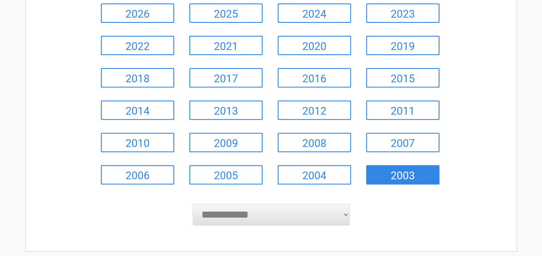 The width and height of the screenshot is (542, 256). What do you see at coordinates (403, 175) in the screenshot?
I see `a: 2003` at bounding box center [403, 175].